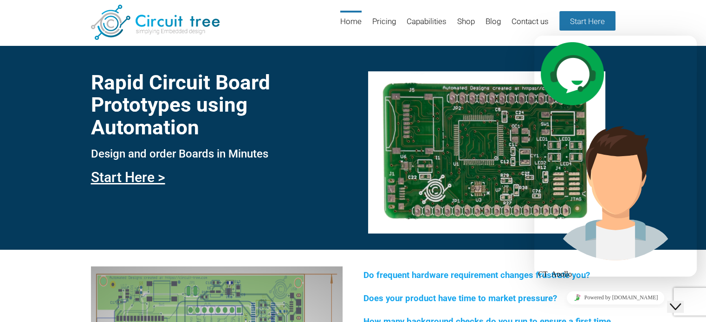  Describe the element at coordinates (426, 26) in the screenshot. I see `a: Capabilities` at that location.